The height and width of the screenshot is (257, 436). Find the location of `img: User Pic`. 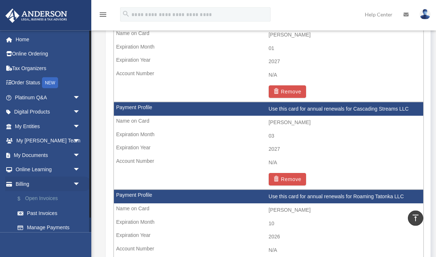

img: User Pic is located at coordinates (425, 14).